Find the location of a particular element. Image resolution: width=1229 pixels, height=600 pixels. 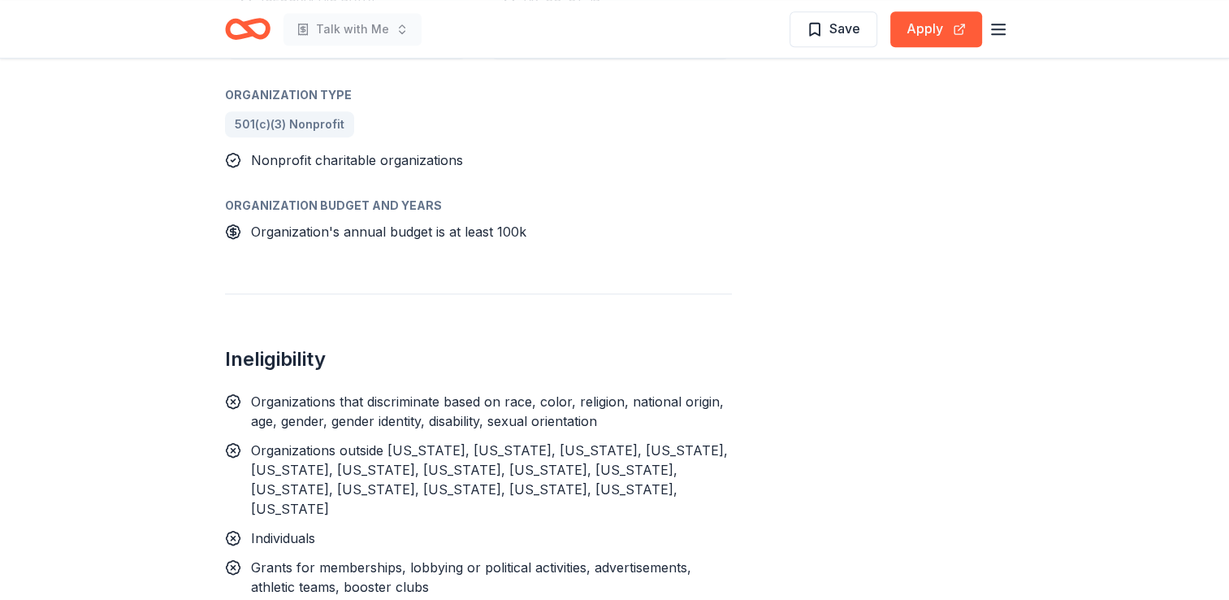

h2: Ineligibility is located at coordinates (479, 359).